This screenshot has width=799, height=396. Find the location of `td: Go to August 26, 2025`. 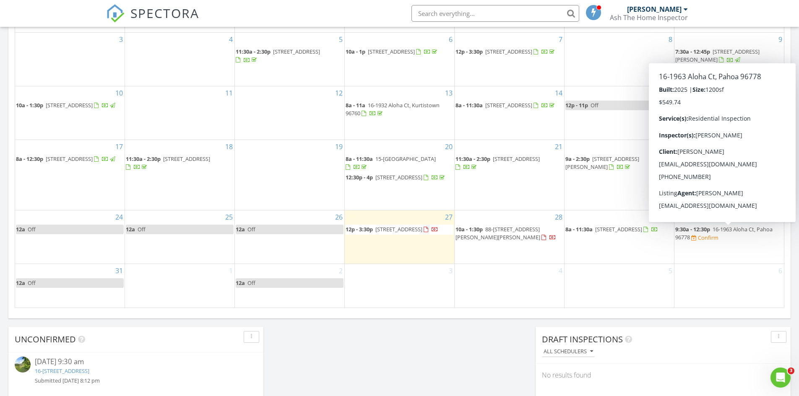

td: Go to August 26, 2025 is located at coordinates (290, 237).